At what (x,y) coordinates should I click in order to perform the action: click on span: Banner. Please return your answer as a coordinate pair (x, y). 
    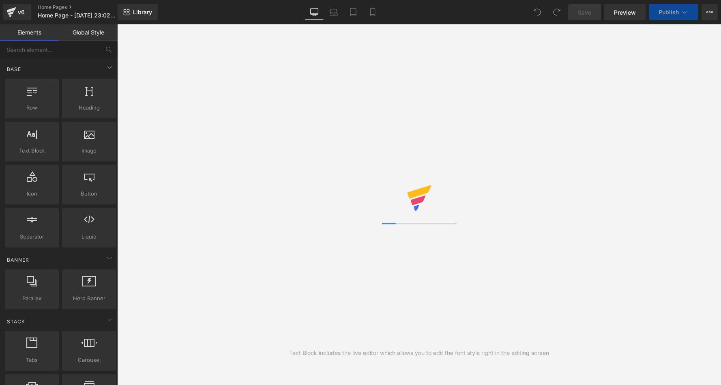
    Looking at the image, I should click on (18, 259).